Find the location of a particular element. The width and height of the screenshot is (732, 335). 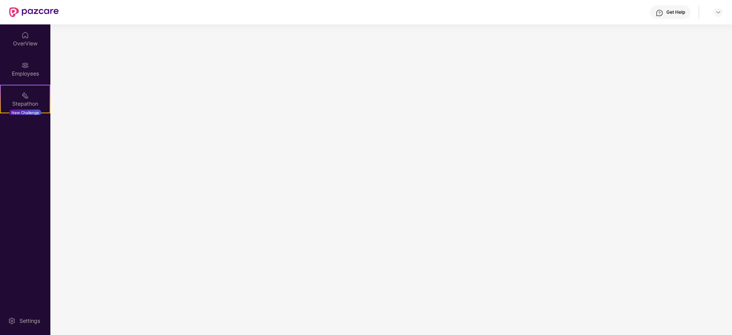

img: svg+xml;base64,PHN2ZyBpZD0iSGVscC0zMngzMiIgeG1sbnM9Imh0dHA6Ly93d3cudzMub3JnLzIwMDAvc3ZnIiB3aWR0aD... is located at coordinates (660, 13).